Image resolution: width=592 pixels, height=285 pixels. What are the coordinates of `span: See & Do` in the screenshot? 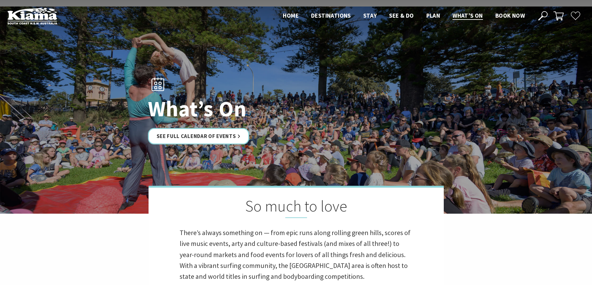 It's located at (401, 16).